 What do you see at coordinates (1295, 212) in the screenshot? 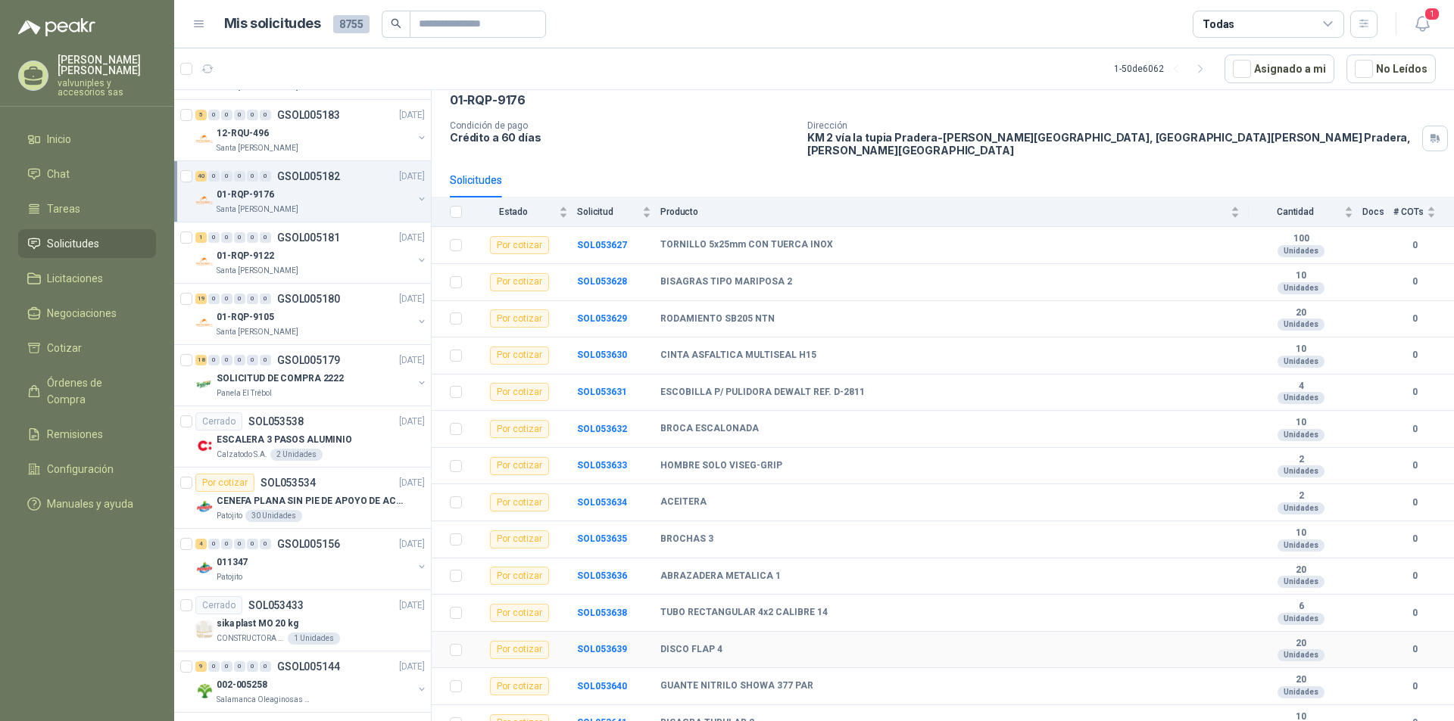
I see `span: Cantidad` at bounding box center [1295, 212].